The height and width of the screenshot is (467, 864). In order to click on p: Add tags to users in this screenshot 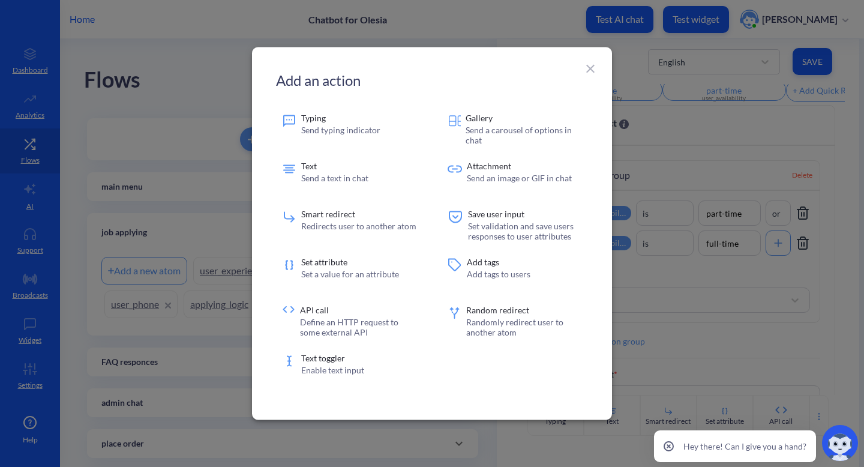, I will do `click(498, 273)`.